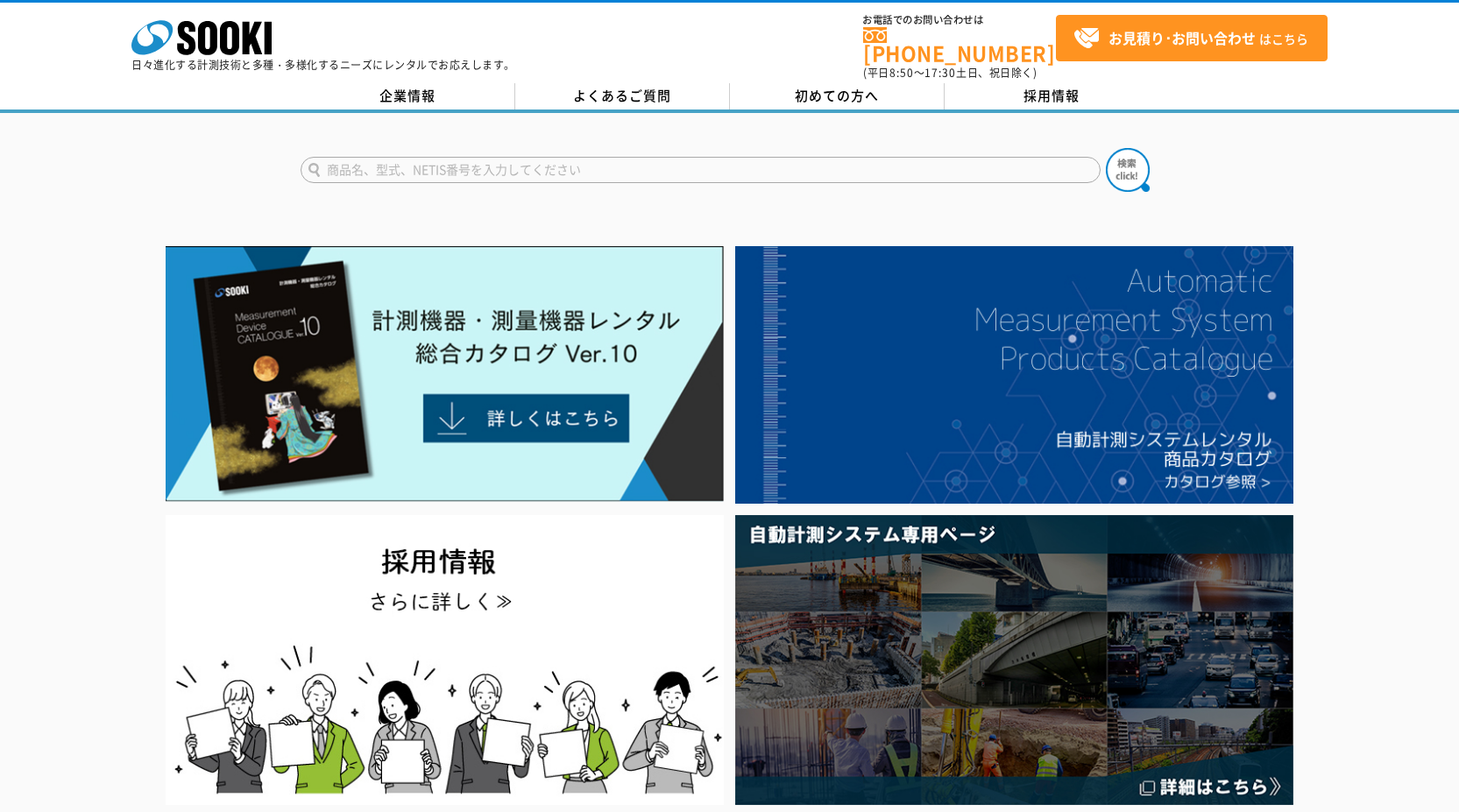 Image resolution: width=1459 pixels, height=812 pixels. Describe the element at coordinates (940, 73) in the screenshot. I see `span: 17:30` at that location.